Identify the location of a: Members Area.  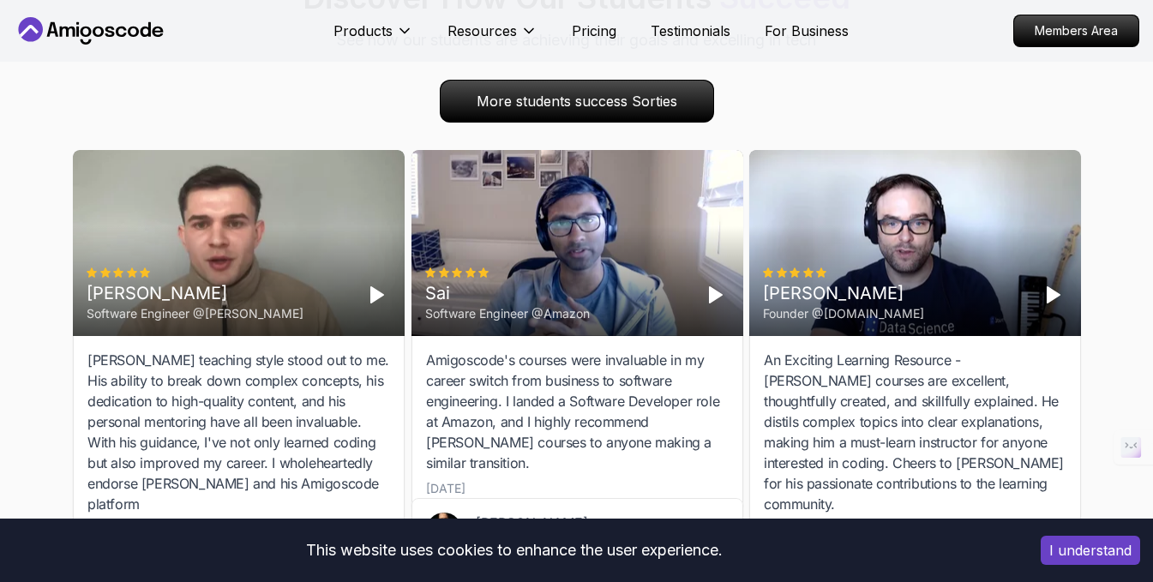
(1075, 31).